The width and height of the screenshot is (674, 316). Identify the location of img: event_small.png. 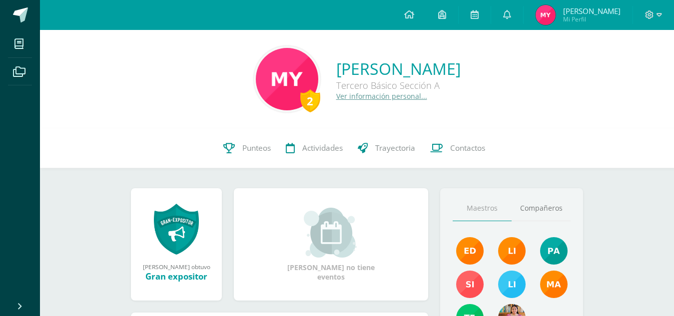
(331, 233).